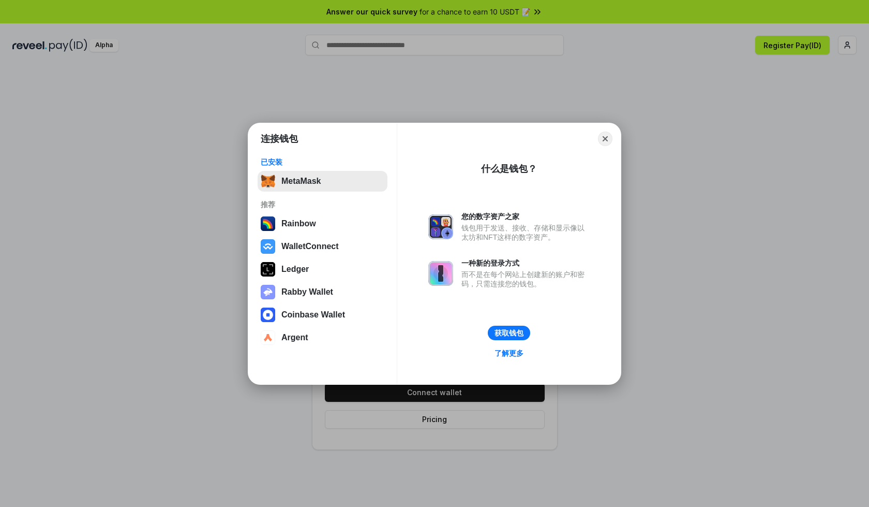 The height and width of the screenshot is (507, 869). I want to click on img: svg+xml,%3Csvg%20width%3D%22120%22%20height%3D%22120%22%20viewBox%3D%220%200%20120%20120%22%20fil..., so click(268, 224).